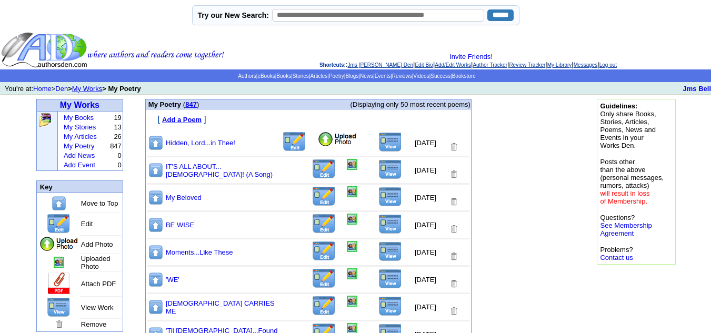 This screenshot has width=711, height=333. What do you see at coordinates (180, 225) in the screenshot?
I see `a: BE WISE` at bounding box center [180, 225].